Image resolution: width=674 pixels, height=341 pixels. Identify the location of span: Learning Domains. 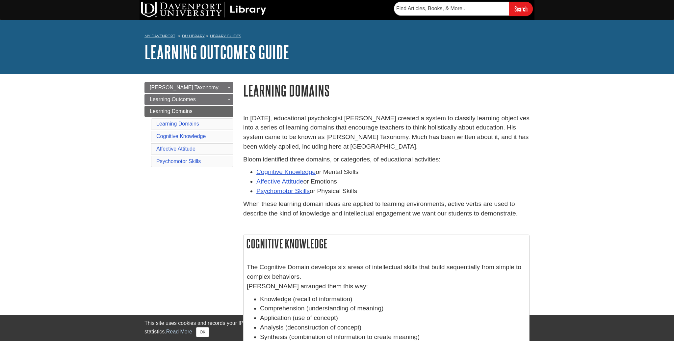
(171, 111).